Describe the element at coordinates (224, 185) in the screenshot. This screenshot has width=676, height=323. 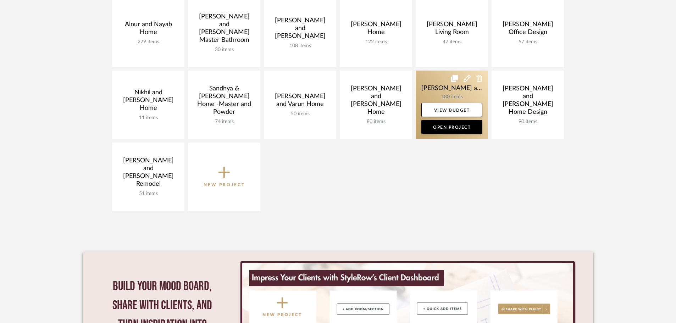
I see `p: New Project` at that location.